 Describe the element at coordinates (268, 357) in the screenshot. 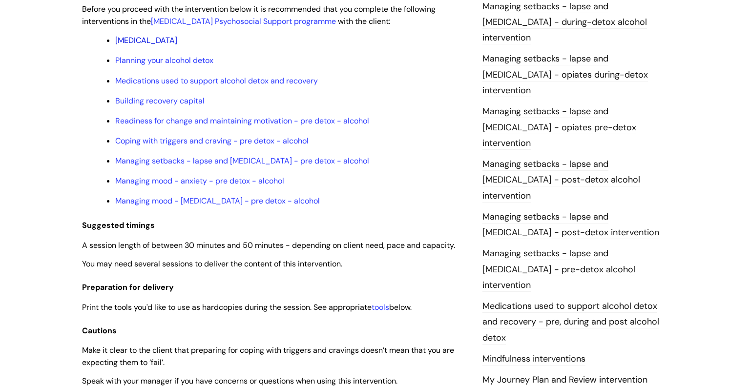

I see `span: Make it clear to the client that preparing for coping with triggers and cravings doesn’t mean tha...` at that location.